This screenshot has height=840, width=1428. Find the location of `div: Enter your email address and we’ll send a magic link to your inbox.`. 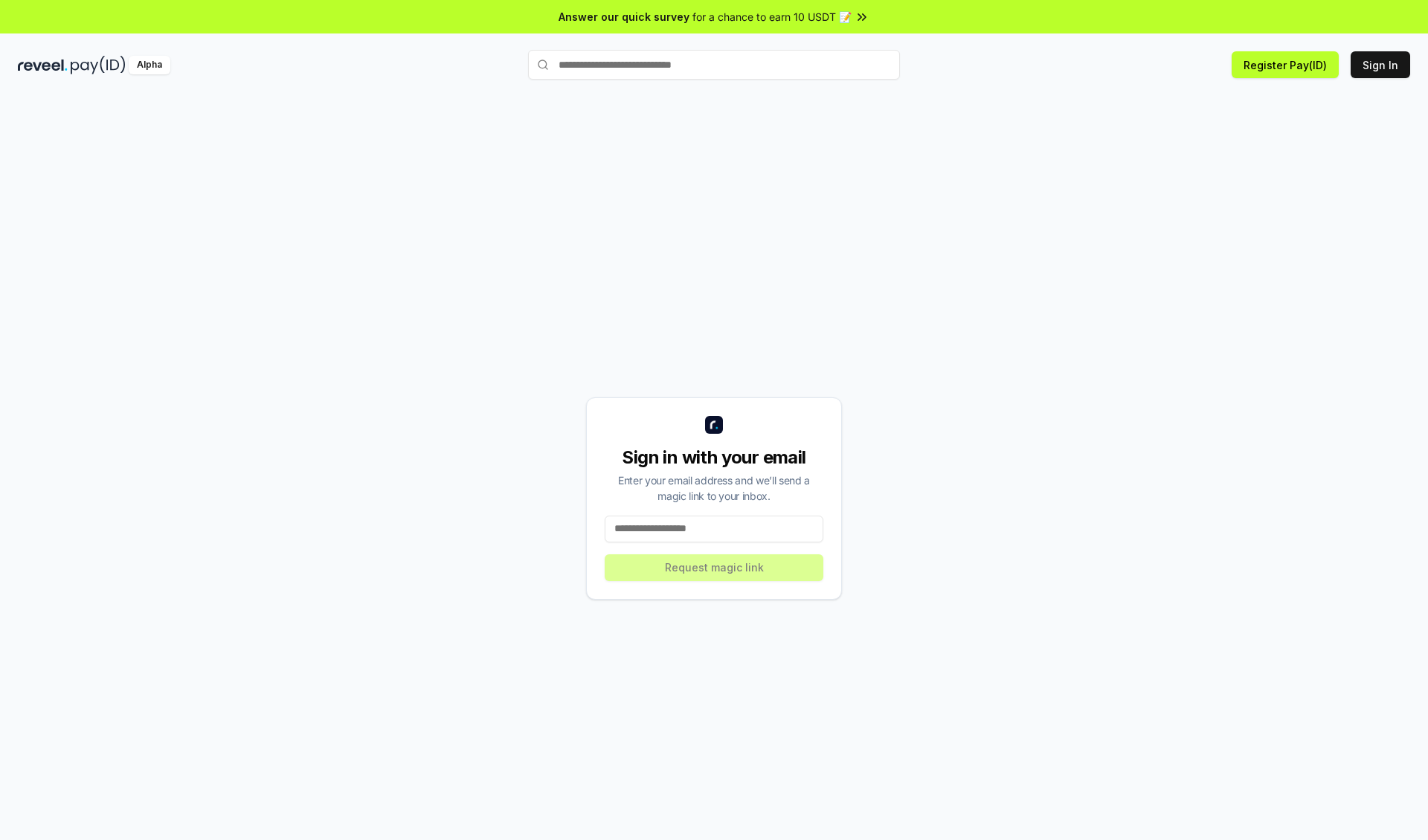

div: Enter your email address and we’ll send a magic link to your inbox. is located at coordinates (714, 488).